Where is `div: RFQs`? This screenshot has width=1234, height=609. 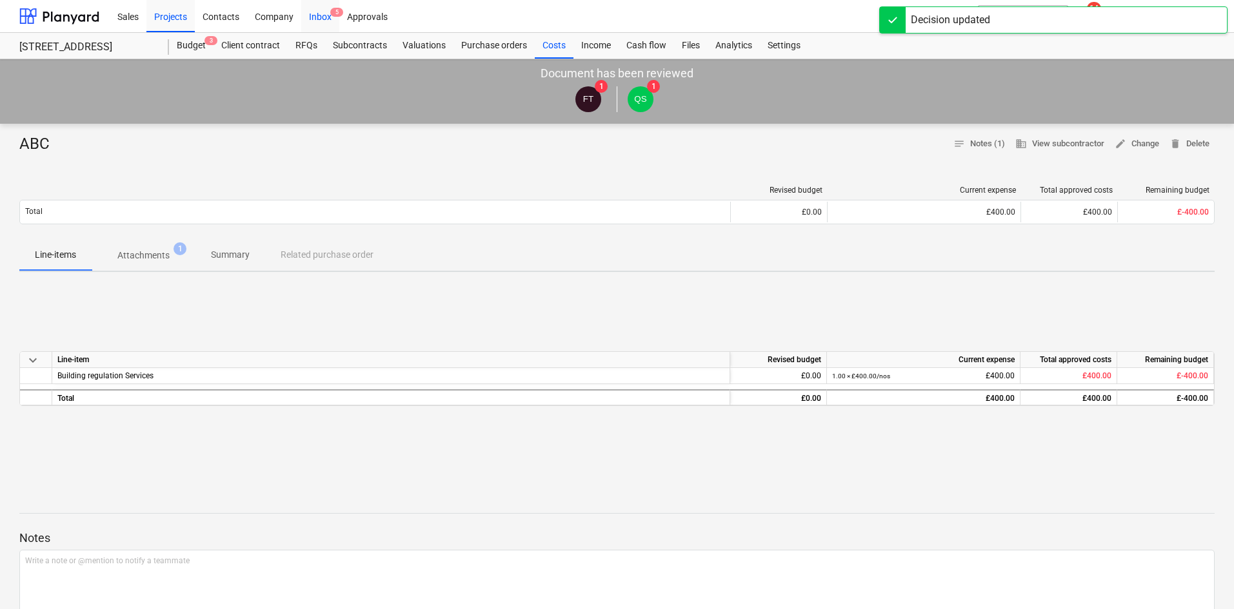
div: RFQs is located at coordinates (306, 46).